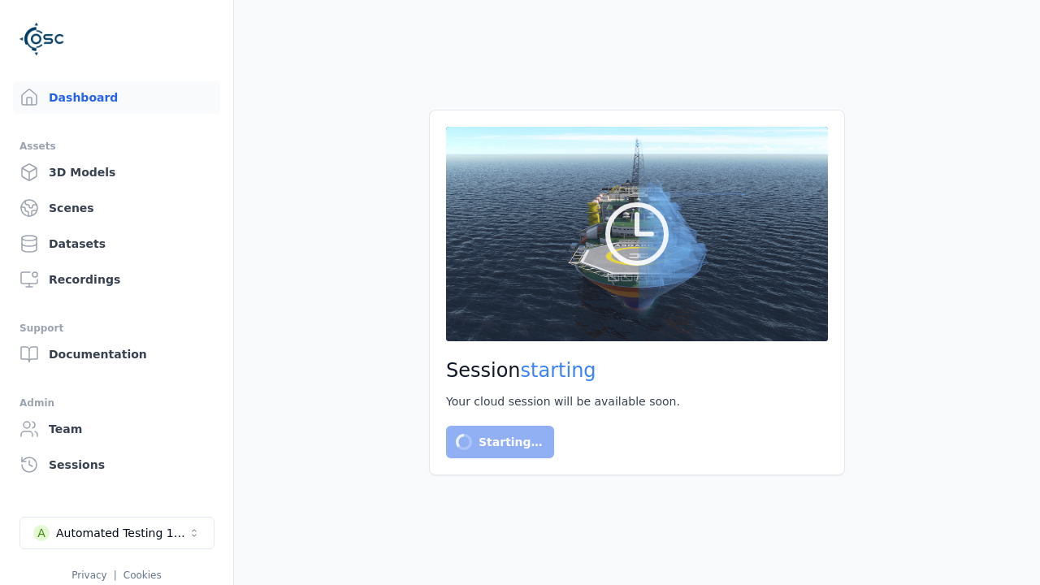  Describe the element at coordinates (116, 208) in the screenshot. I see `a: Scenes` at that location.